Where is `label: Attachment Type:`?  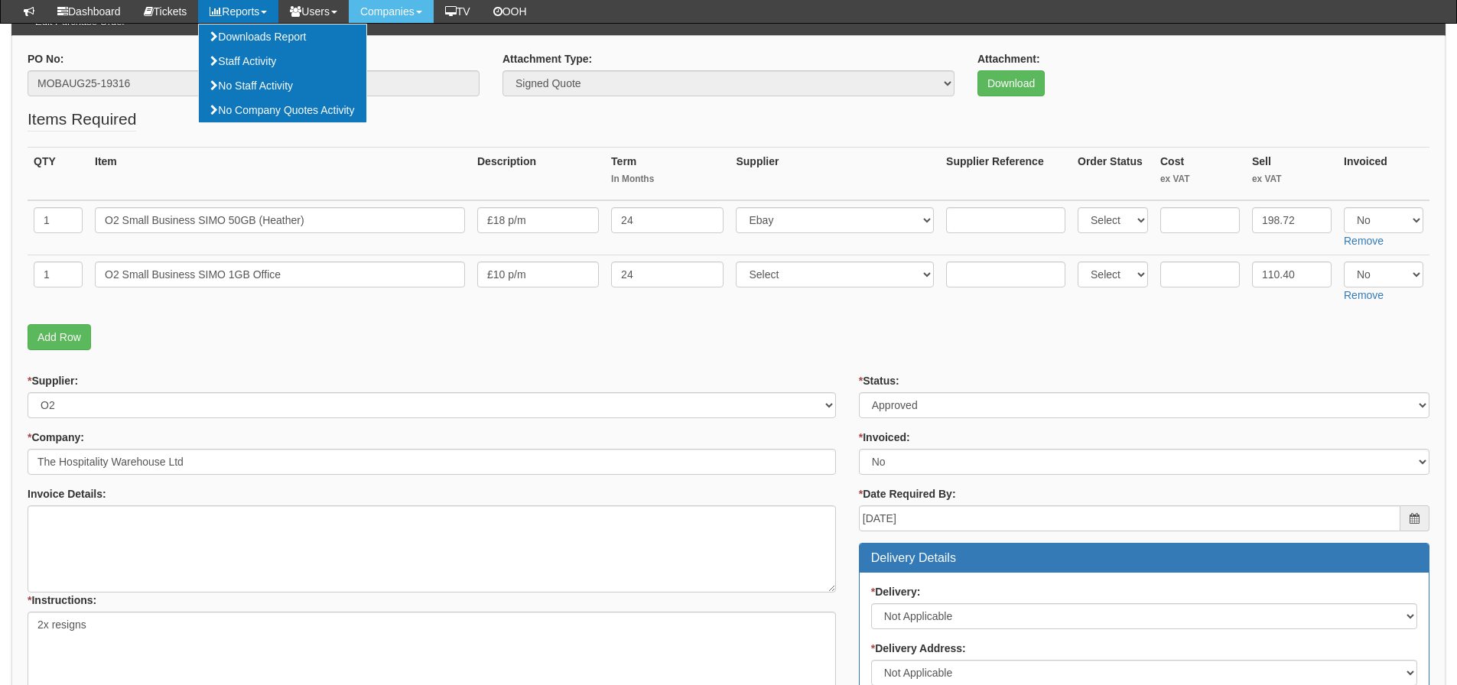
label: Attachment Type: is located at coordinates (547, 59).